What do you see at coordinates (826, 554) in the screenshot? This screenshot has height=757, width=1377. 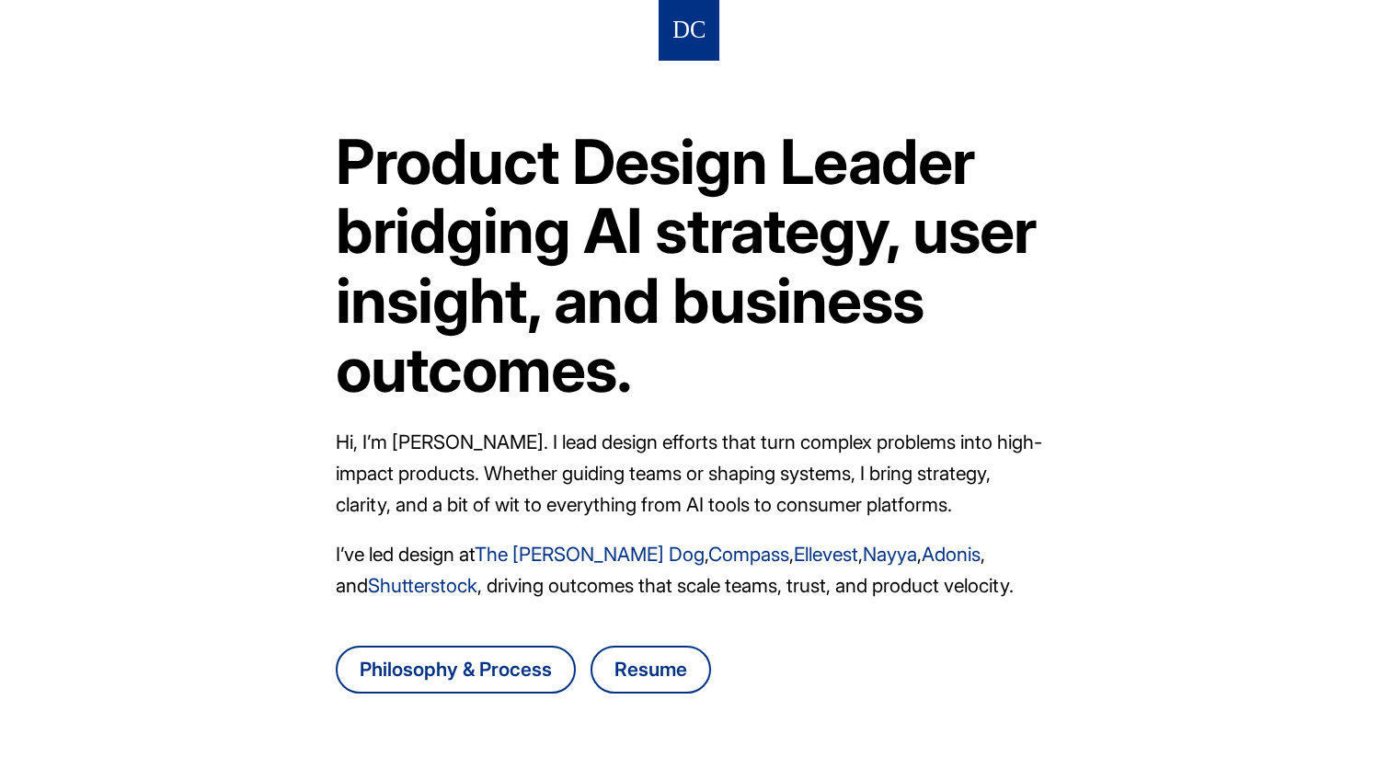 I see `a: Ellevest` at bounding box center [826, 554].